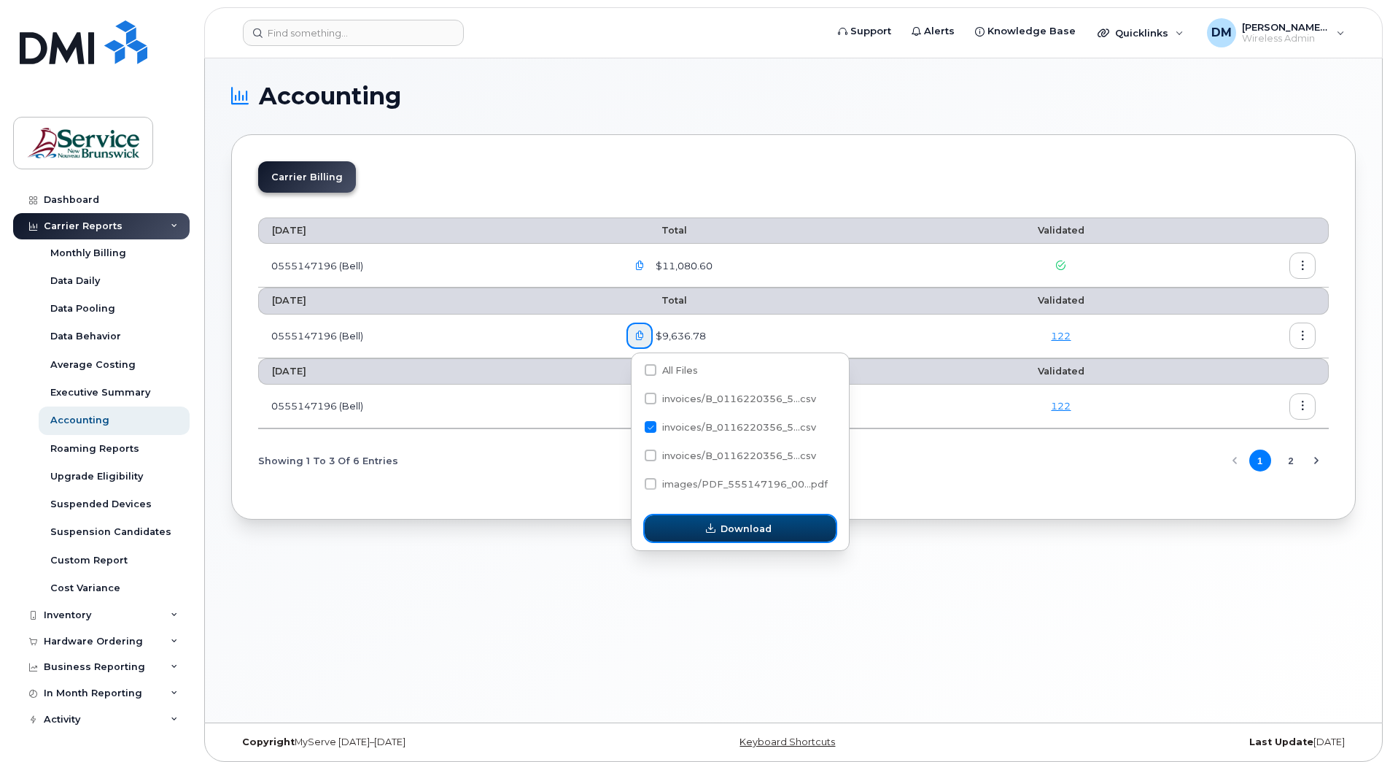 This screenshot has width=1390, height=762. Describe the element at coordinates (730, 457) in the screenshot. I see `span: invoices/B_0116220356_555147196_20072025_DTL.csv` at that location.